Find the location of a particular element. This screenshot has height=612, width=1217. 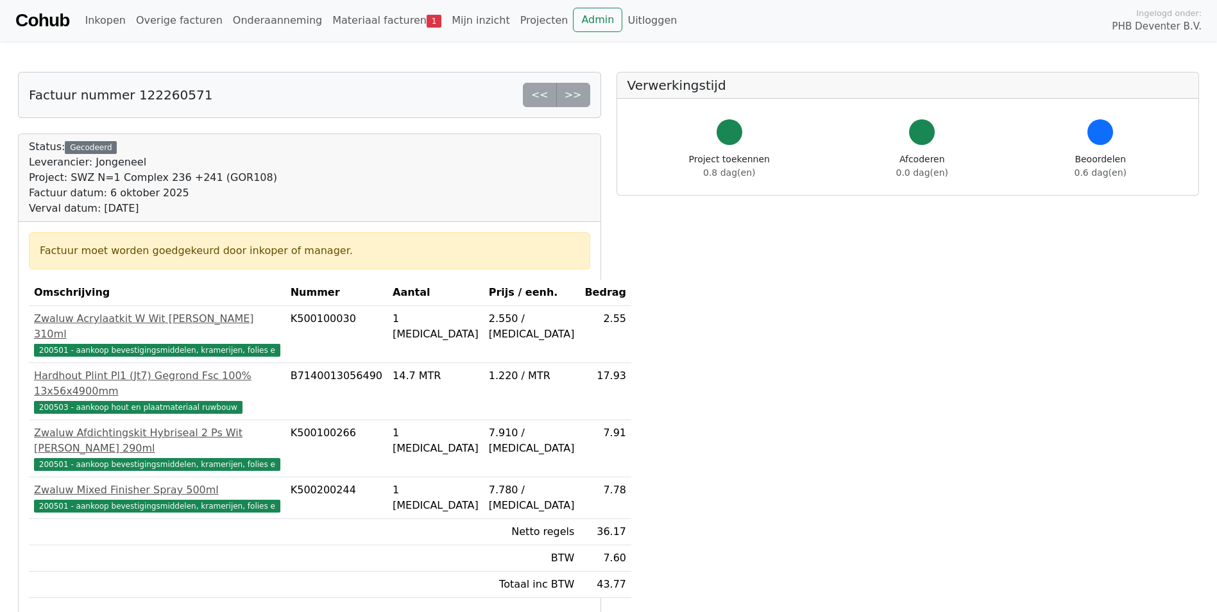

td: 2.55 is located at coordinates (605, 334).